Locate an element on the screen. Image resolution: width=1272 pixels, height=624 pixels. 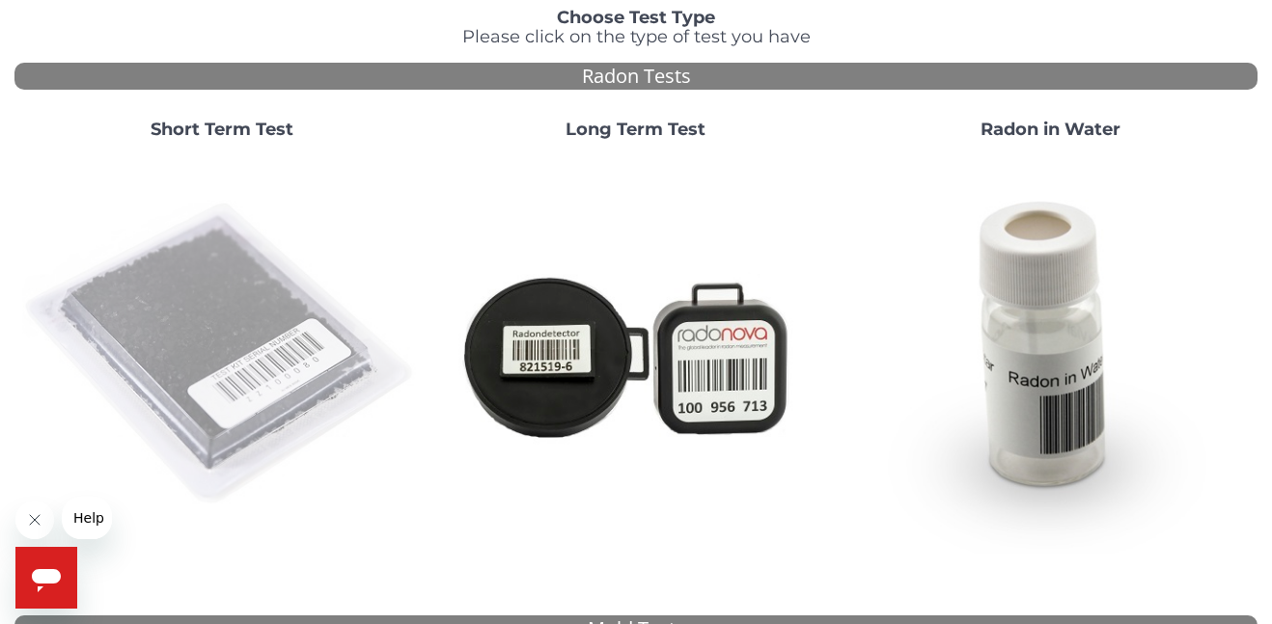
img: ShortTerm.jpg is located at coordinates (221, 354).